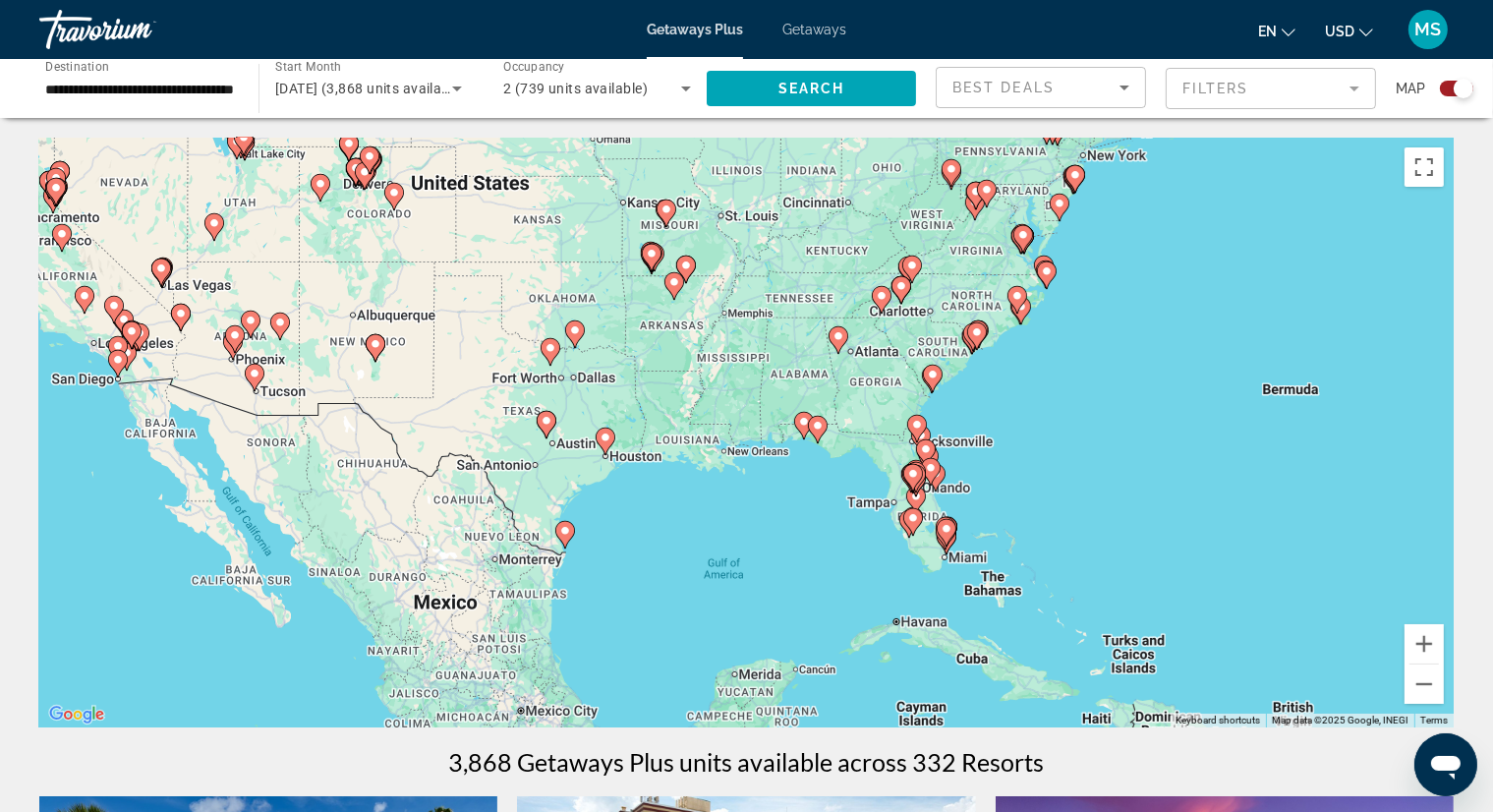 The image size is (1493, 812). Describe the element at coordinates (576, 88) in the screenshot. I see `span: 2 (739 units available)` at that location.